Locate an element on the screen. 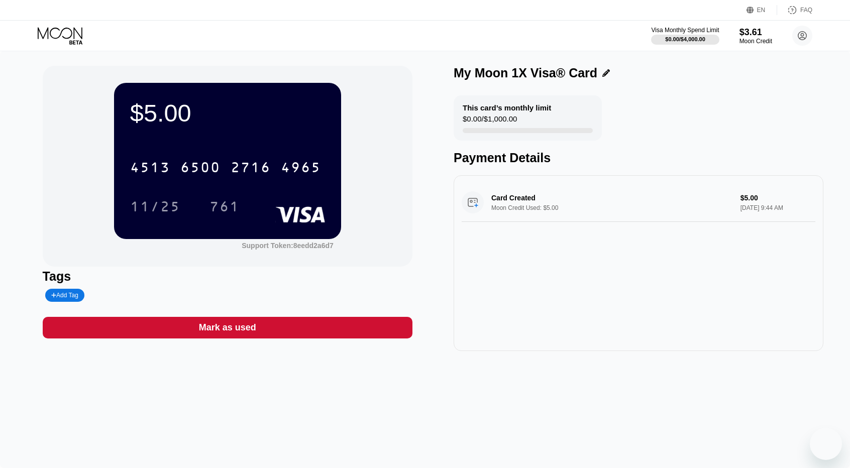  div: 6500 is located at coordinates (200, 169).